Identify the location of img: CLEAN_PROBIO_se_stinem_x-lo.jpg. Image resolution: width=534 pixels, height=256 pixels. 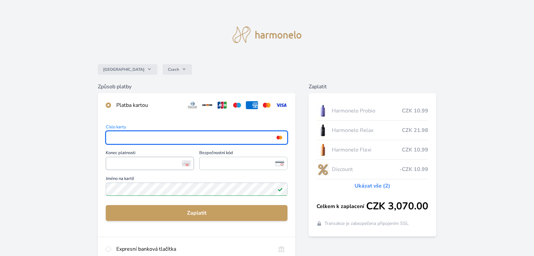
(323, 111).